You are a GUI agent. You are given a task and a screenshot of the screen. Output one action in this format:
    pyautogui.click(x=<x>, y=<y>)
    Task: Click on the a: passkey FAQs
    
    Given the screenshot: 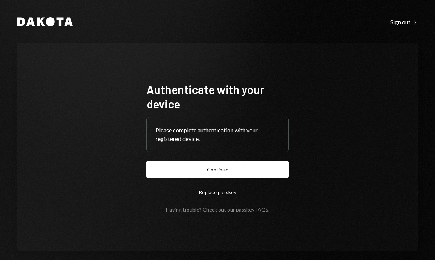 What is the action you would take?
    pyautogui.click(x=252, y=210)
    